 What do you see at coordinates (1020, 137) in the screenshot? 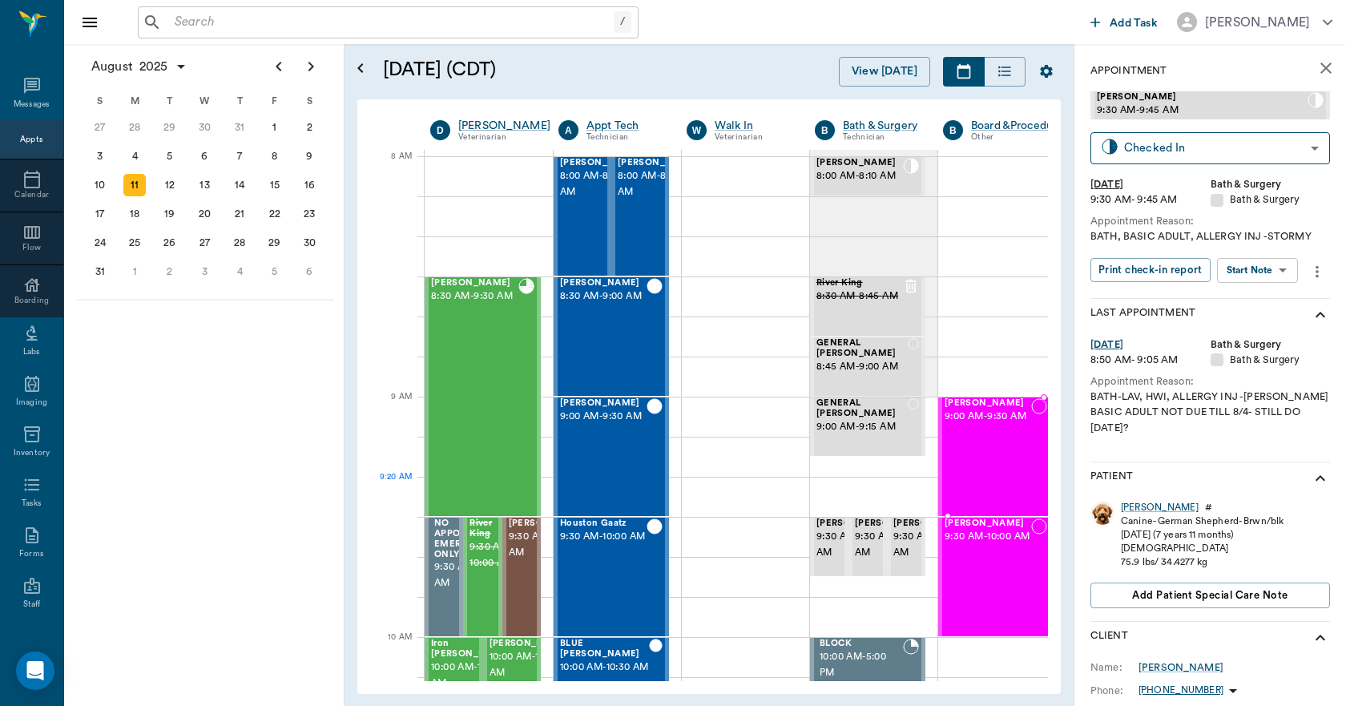
I see `div: Other` at bounding box center [1020, 137].